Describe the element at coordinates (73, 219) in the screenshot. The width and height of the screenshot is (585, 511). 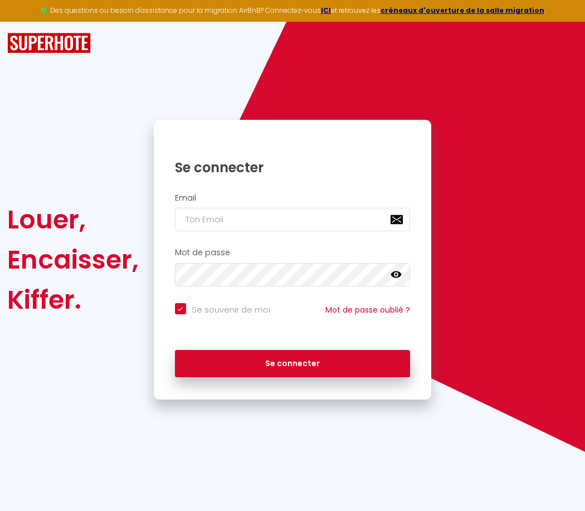
I see `div: Louer,` at that location.